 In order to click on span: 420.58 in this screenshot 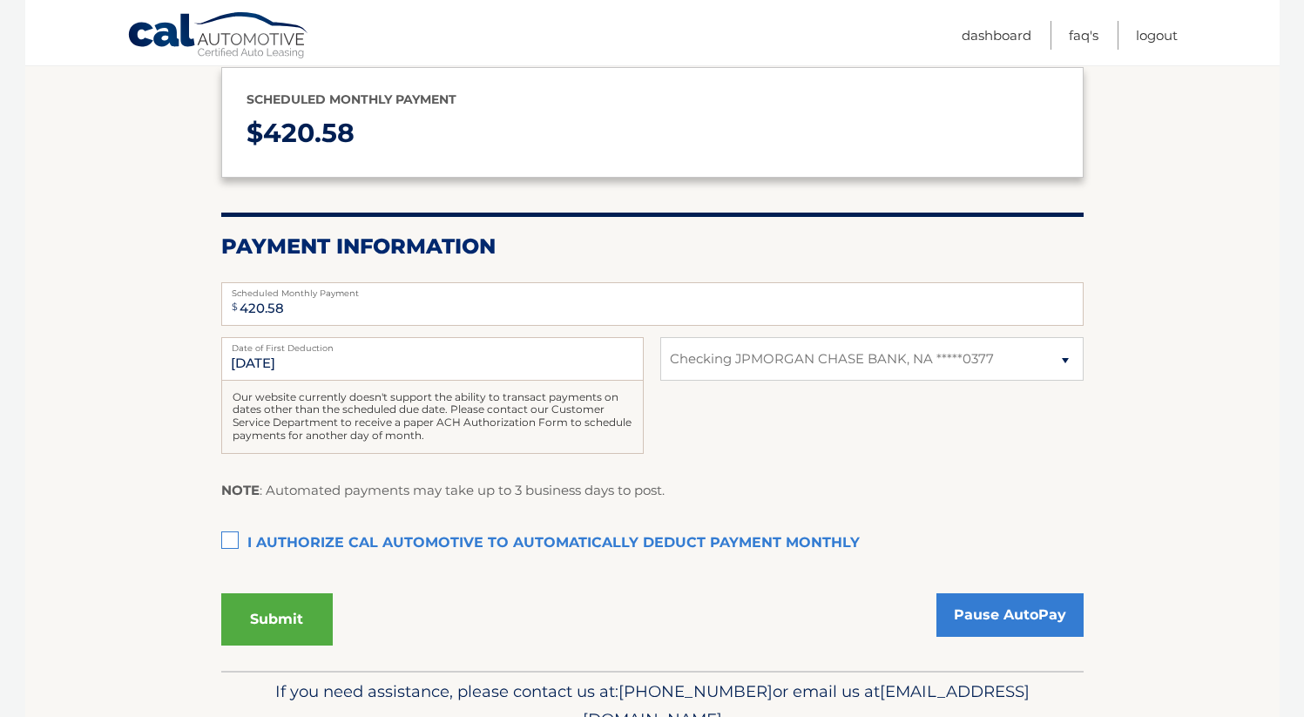, I will do `click(308, 132)`.